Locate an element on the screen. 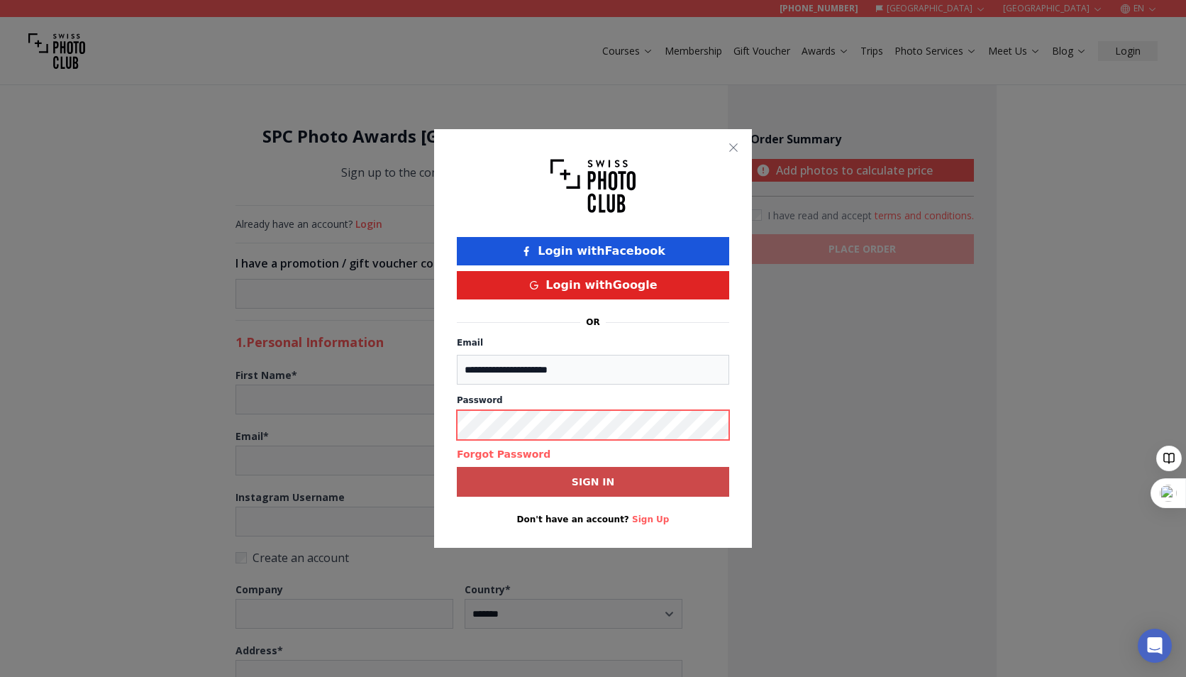  label: Email is located at coordinates (470, 343).